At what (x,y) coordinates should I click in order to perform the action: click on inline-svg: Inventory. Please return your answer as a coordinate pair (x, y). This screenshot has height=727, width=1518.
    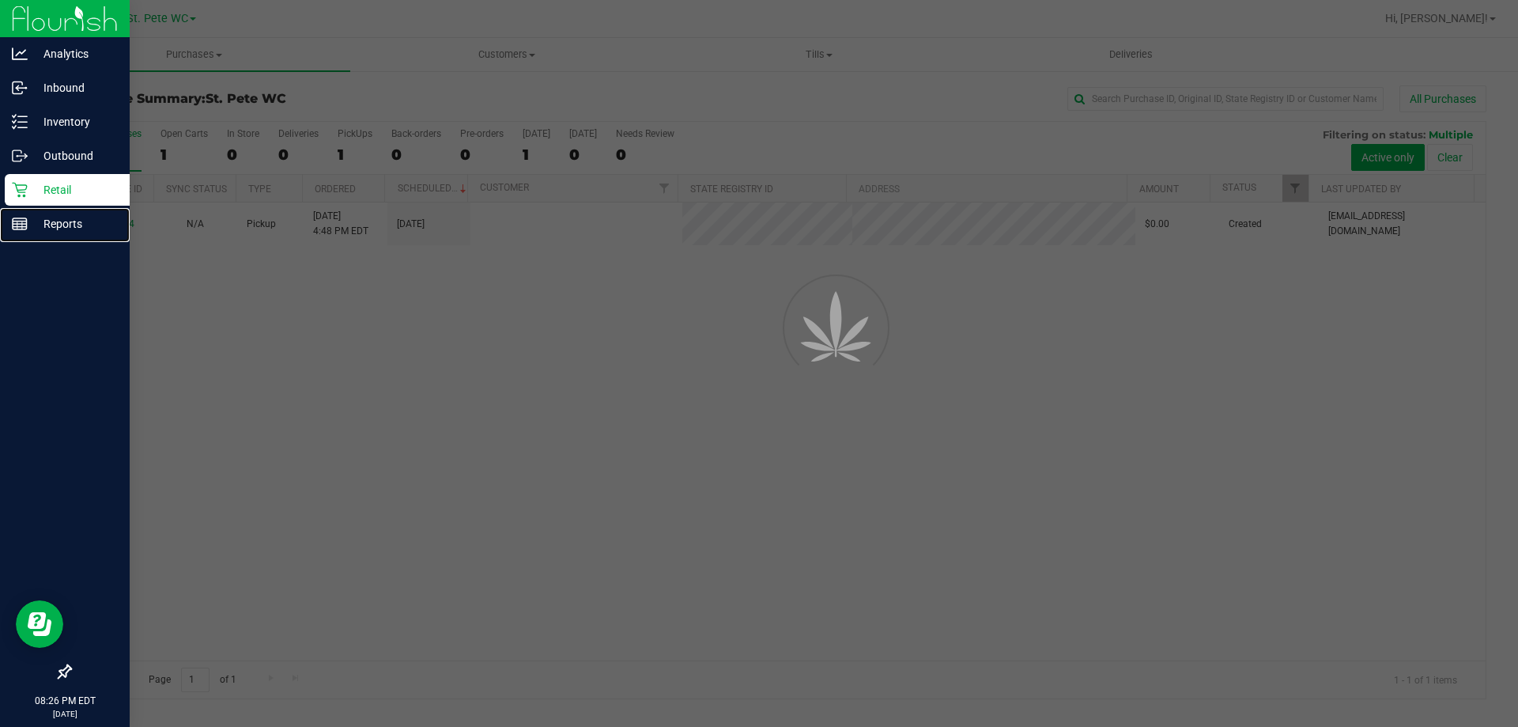
    Looking at the image, I should click on (20, 122).